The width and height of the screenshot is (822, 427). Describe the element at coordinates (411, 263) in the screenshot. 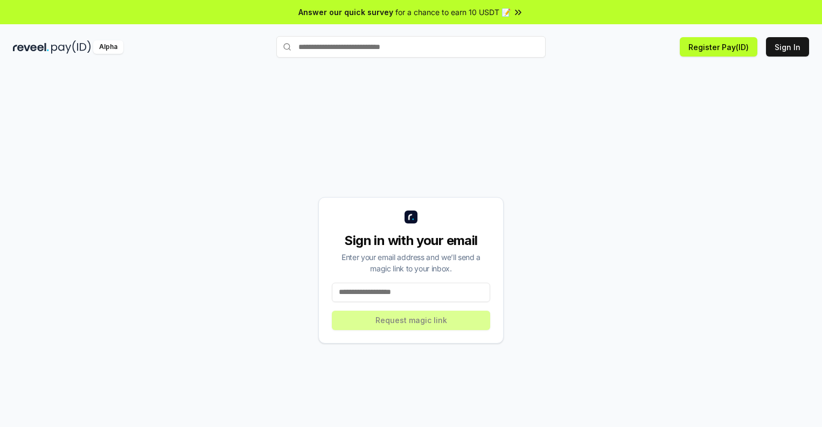

I see `div: Enter your email address and we’ll send a magic link to your inbox.` at that location.